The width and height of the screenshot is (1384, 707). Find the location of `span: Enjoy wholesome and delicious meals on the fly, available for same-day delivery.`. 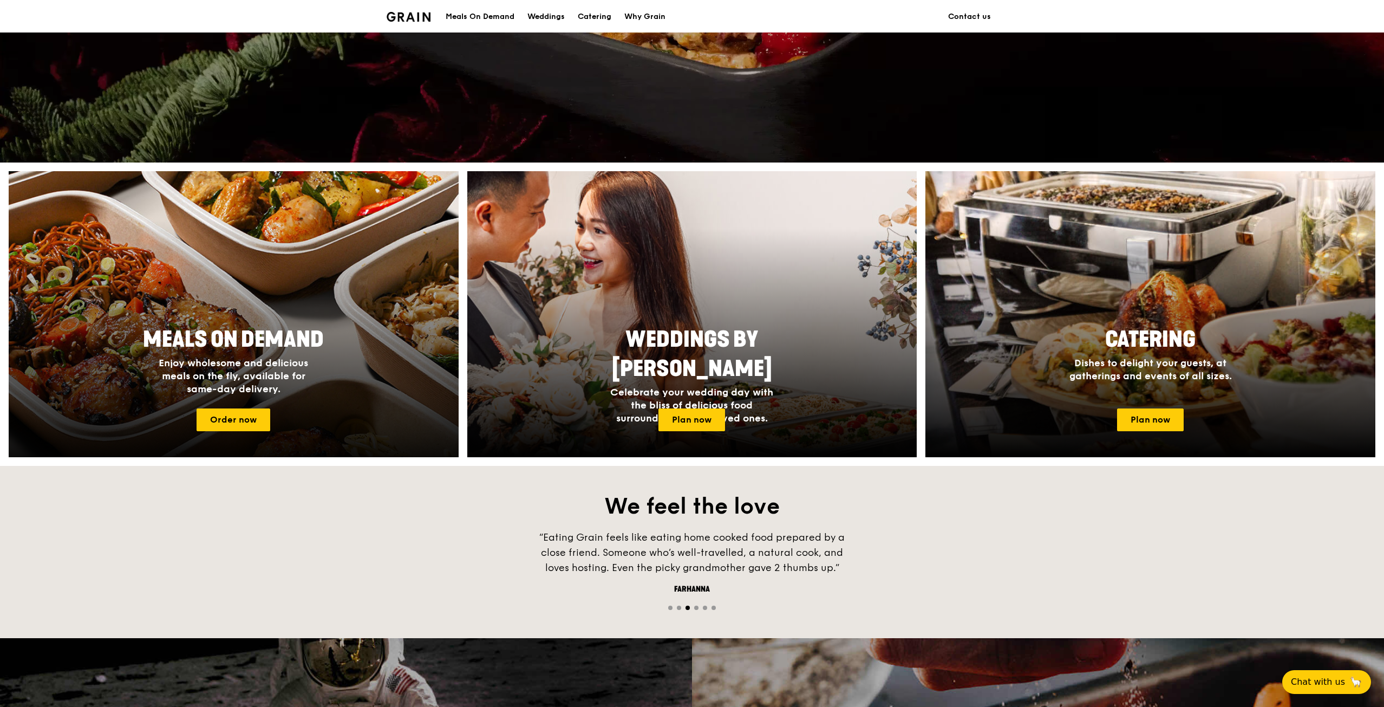

span: Enjoy wholesome and delicious meals on the fly, available for same-day delivery. is located at coordinates (233, 376).